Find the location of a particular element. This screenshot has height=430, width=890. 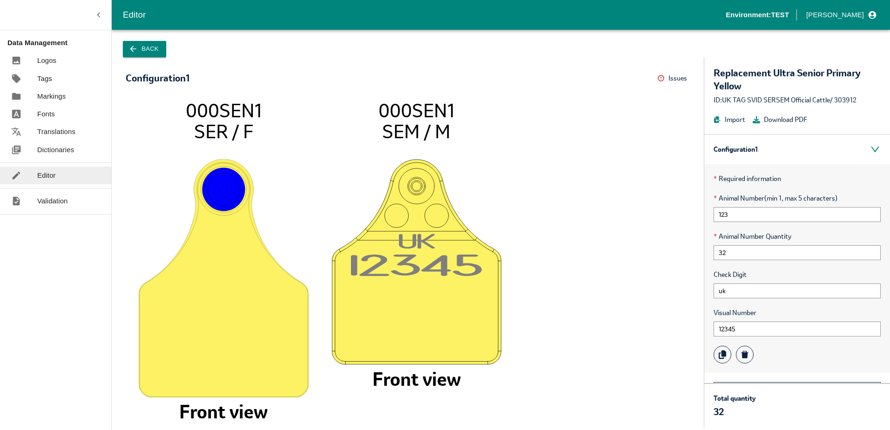

tspan: SER / F is located at coordinates (223, 131).